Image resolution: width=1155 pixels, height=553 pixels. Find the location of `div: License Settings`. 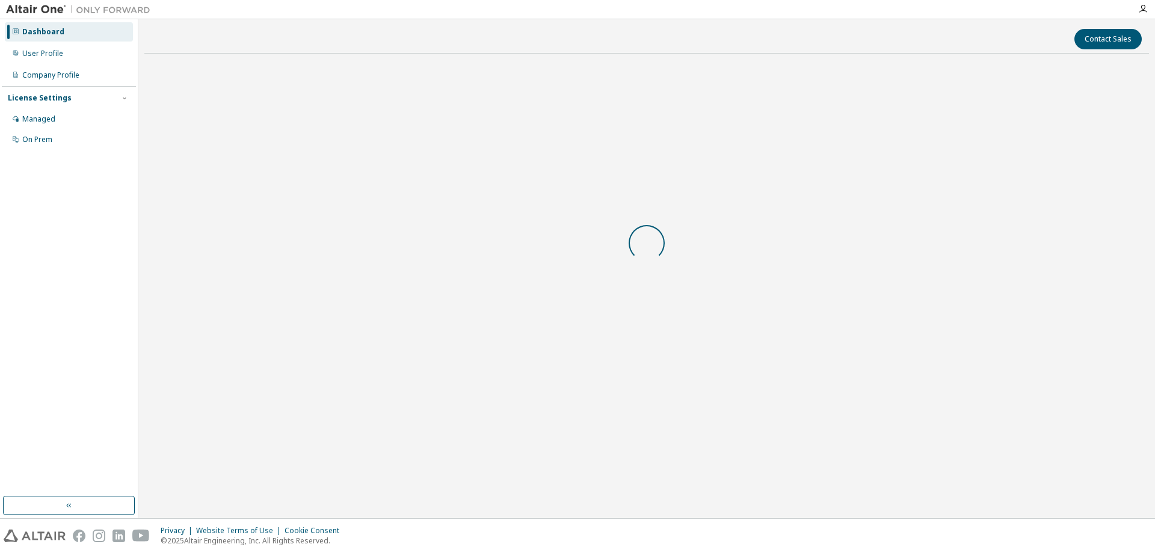

div: License Settings is located at coordinates (40, 98).